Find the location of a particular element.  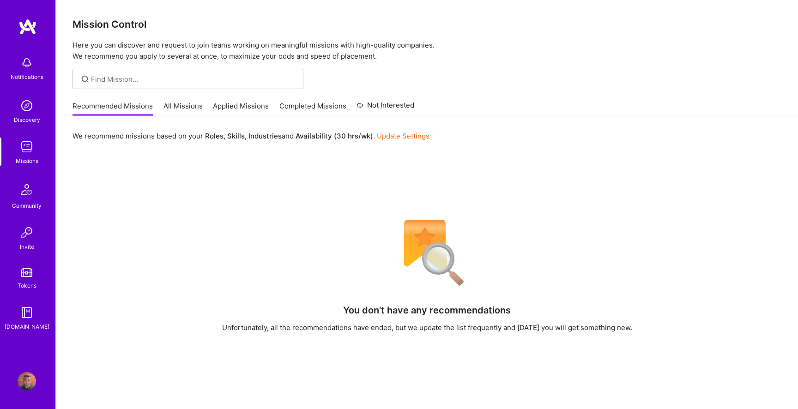

a: Applied Missions is located at coordinates (241, 109).